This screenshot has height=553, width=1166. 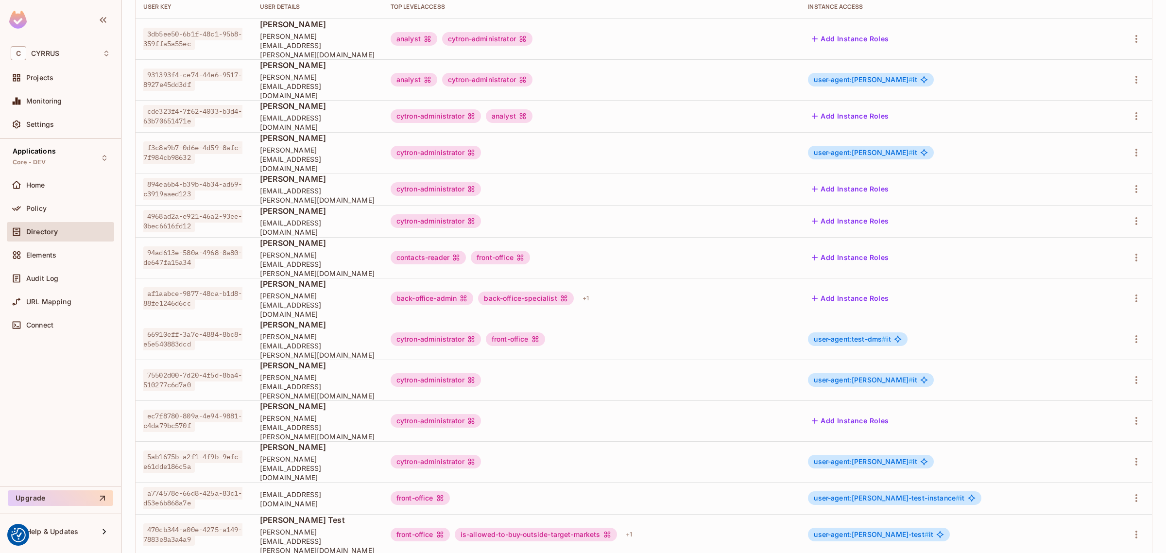 I want to click on span: cde323f4-7f62-4033-b3d4-63b70651471e, so click(x=193, y=116).